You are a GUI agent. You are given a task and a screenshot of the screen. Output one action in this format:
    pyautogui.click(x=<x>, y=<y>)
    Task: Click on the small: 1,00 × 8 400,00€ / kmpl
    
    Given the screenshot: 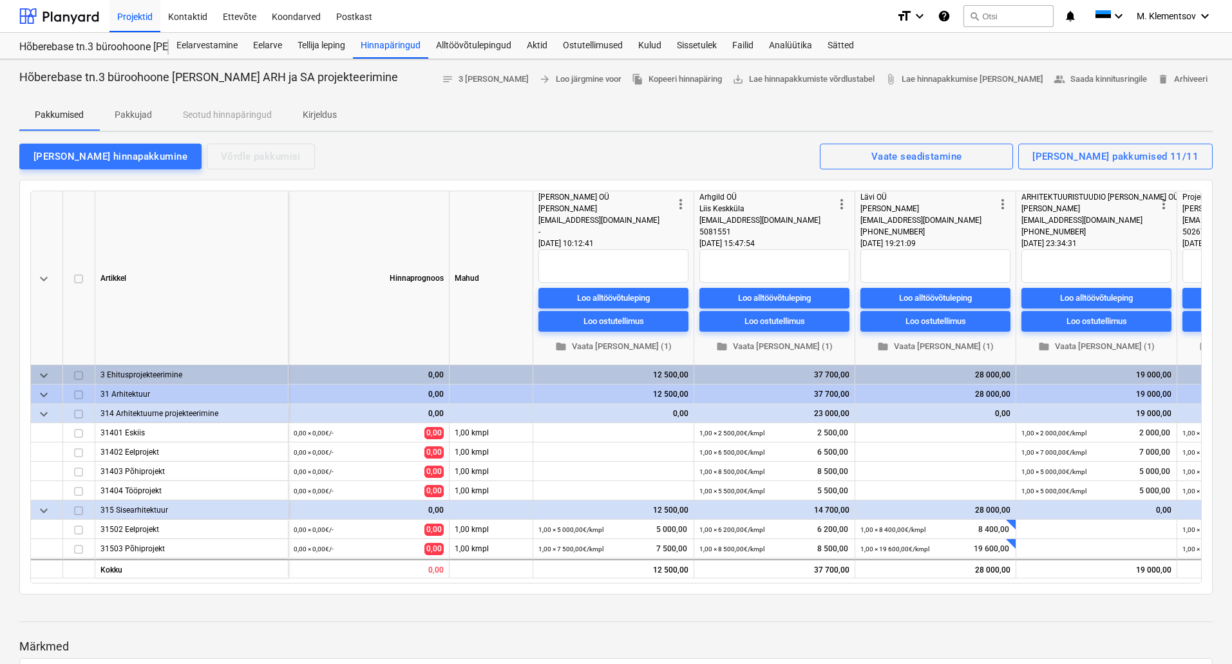 What is the action you would take?
    pyautogui.click(x=892, y=529)
    